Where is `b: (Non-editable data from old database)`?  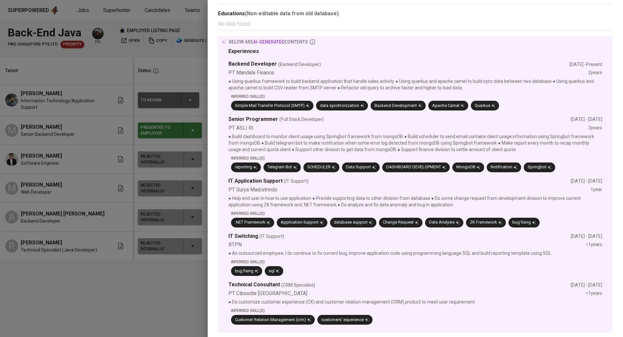 b: (Non-editable data from old database) is located at coordinates (292, 13).